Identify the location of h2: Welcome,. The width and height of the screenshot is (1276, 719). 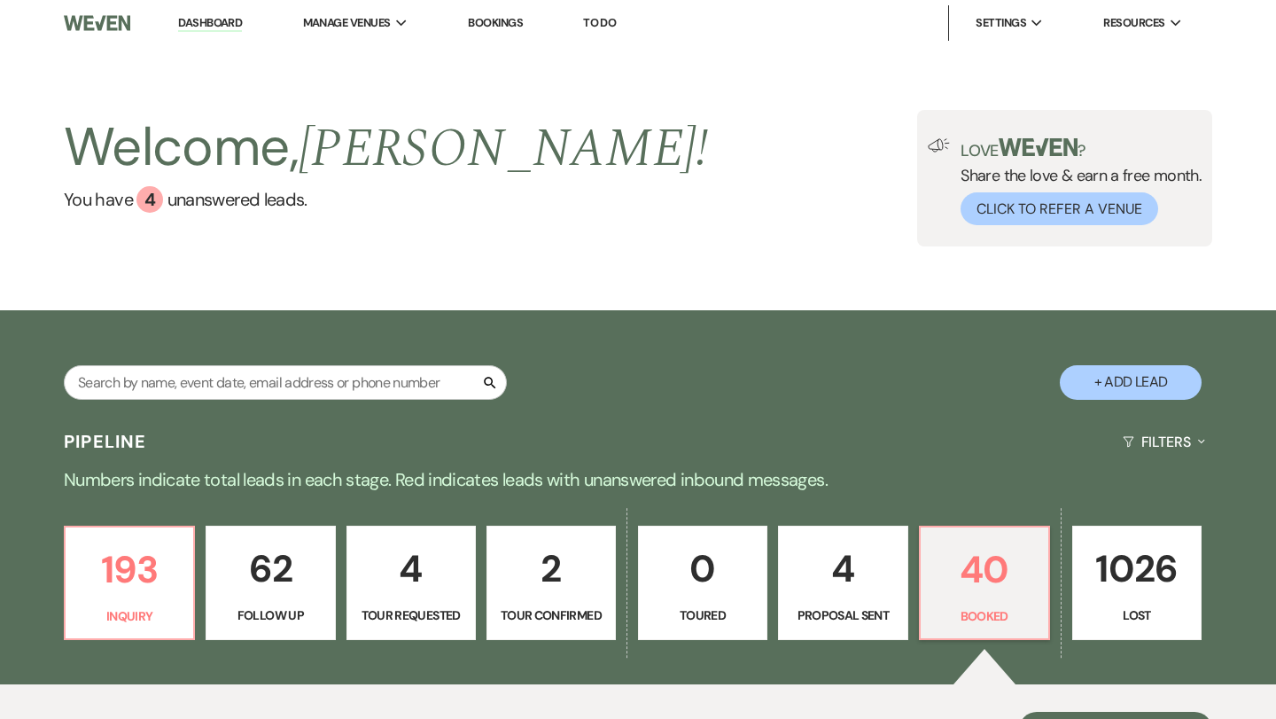
(385, 148).